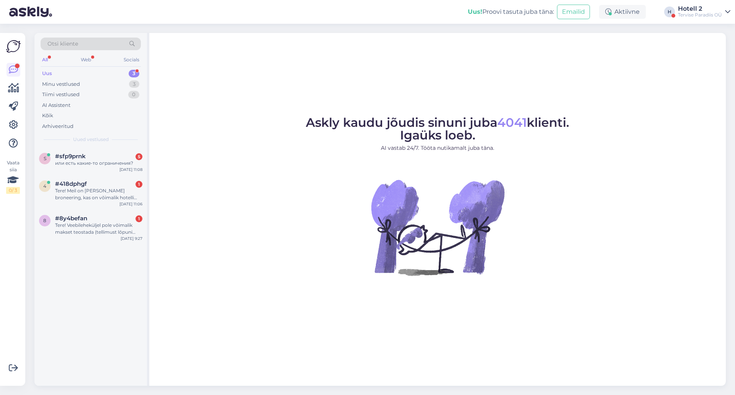  What do you see at coordinates (71, 218) in the screenshot?
I see `span: #8y4befan` at bounding box center [71, 218].